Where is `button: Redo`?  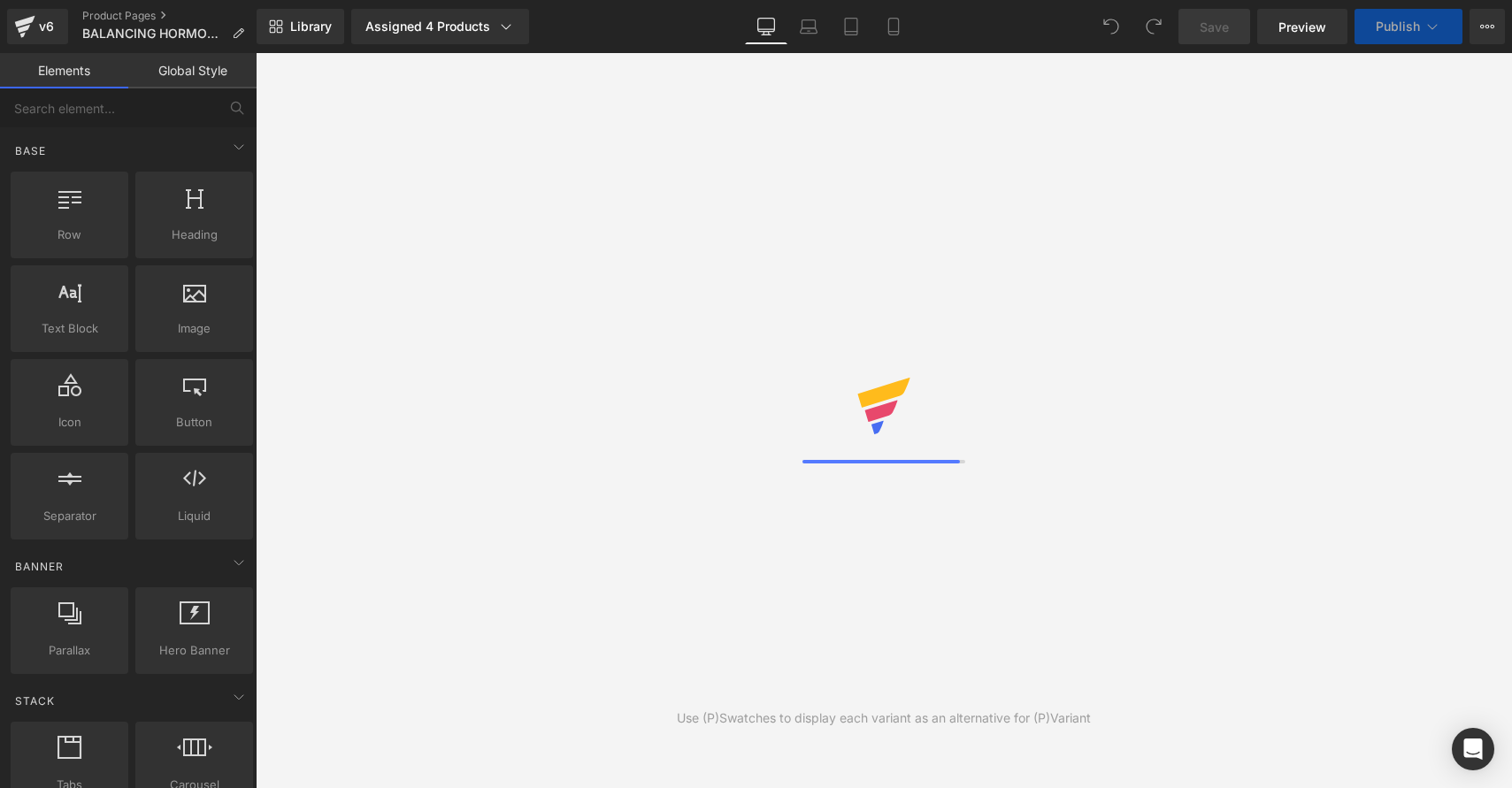
button: Redo is located at coordinates (1154, 27).